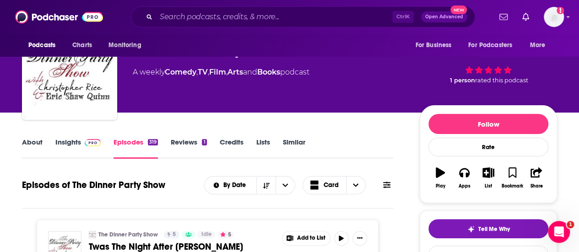 This screenshot has height=252, width=579. Describe the element at coordinates (488, 229) in the screenshot. I see `button: tell me why sparkleTell Me Why` at that location.